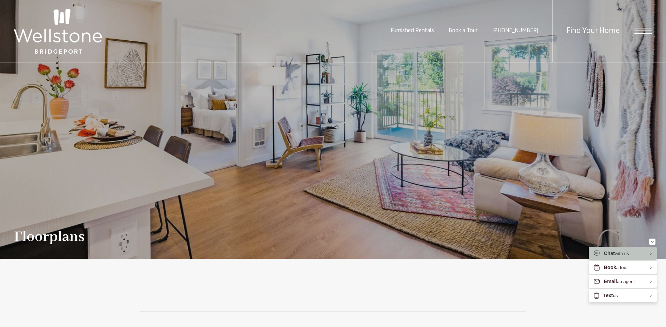  I want to click on a: Call us at (253) 400-3144, so click(515, 31).